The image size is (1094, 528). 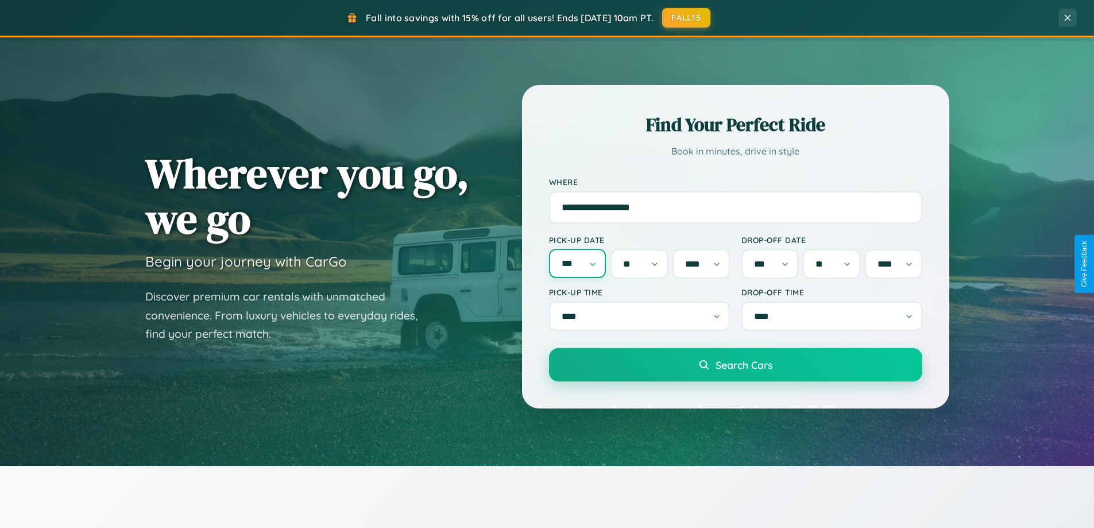 What do you see at coordinates (736, 125) in the screenshot?
I see `h2: Find Your Perfect Ride` at bounding box center [736, 125].